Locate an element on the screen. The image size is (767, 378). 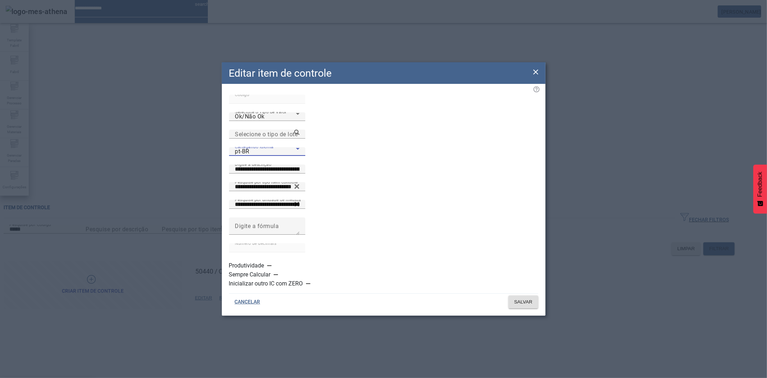
mat-label: Pesquise por unidade de medida is located at coordinates (268, 200).